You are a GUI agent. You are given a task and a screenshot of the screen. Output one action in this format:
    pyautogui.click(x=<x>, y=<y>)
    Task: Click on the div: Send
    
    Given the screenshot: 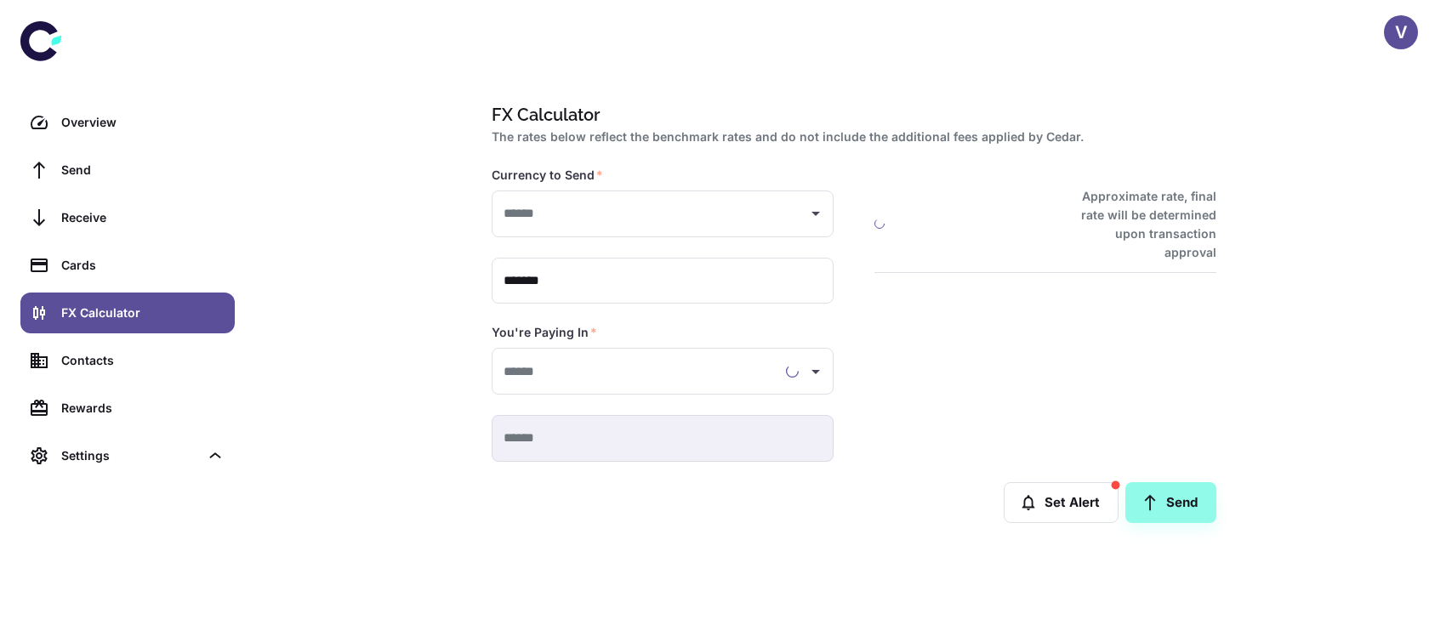 What is the action you would take?
    pyautogui.click(x=143, y=170)
    